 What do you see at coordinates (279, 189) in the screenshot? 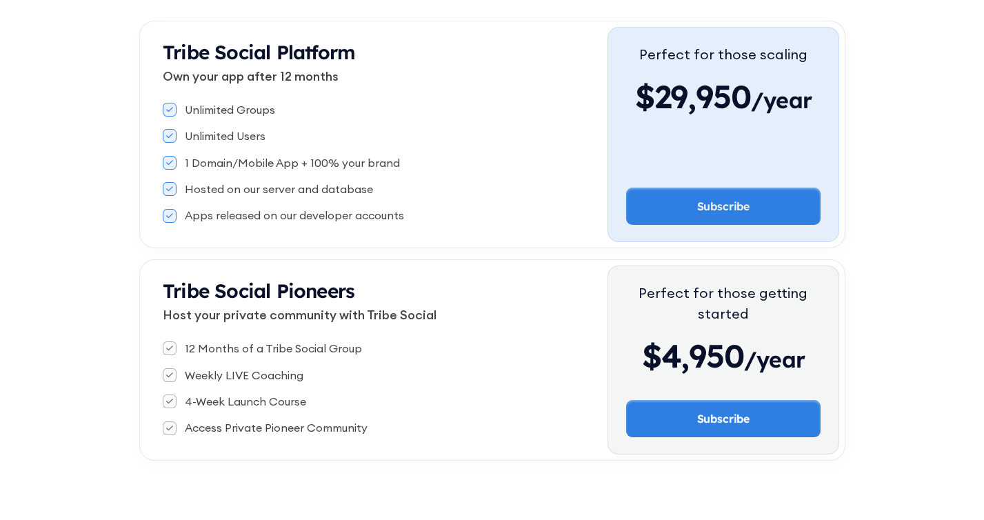
I see `div: Hosted on our server and database` at bounding box center [279, 189].